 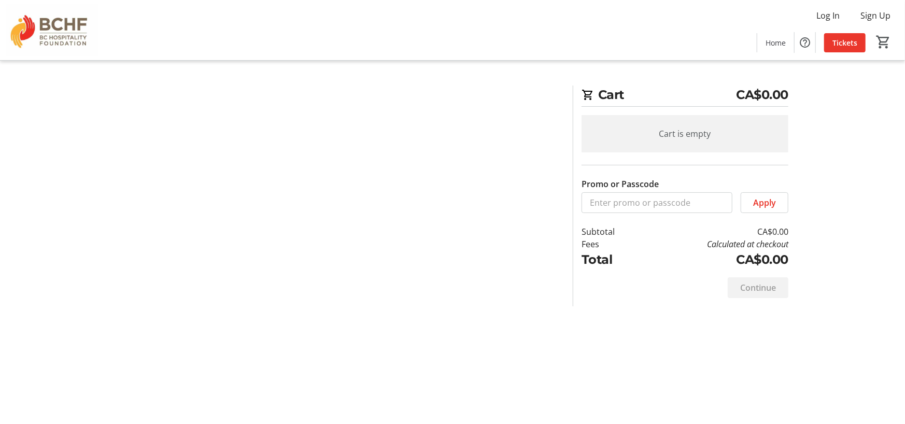 What do you see at coordinates (657, 203) in the screenshot?
I see `input: Enter promo or passcode` at bounding box center [657, 203].